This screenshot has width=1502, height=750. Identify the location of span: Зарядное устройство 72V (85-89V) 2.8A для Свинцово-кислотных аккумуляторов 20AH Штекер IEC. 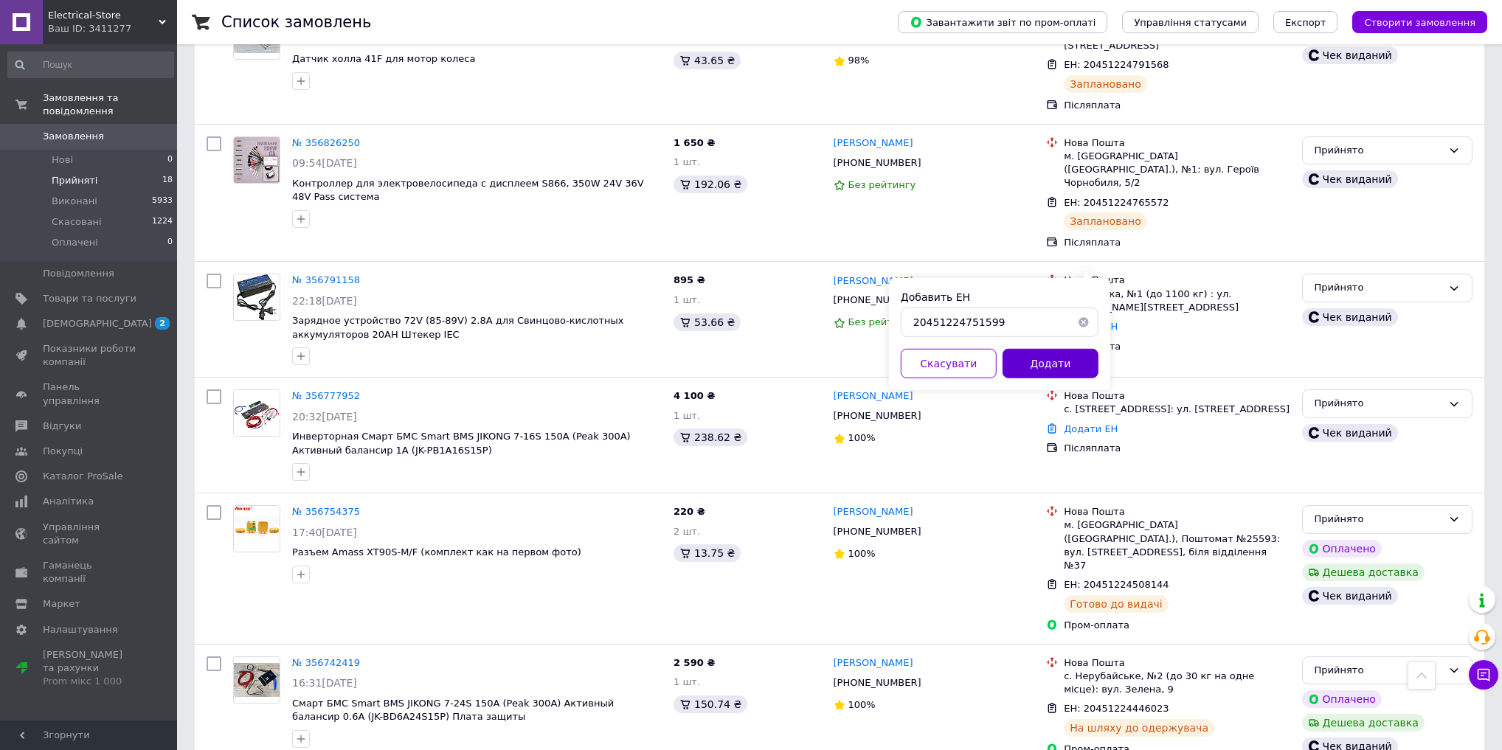
(457, 328).